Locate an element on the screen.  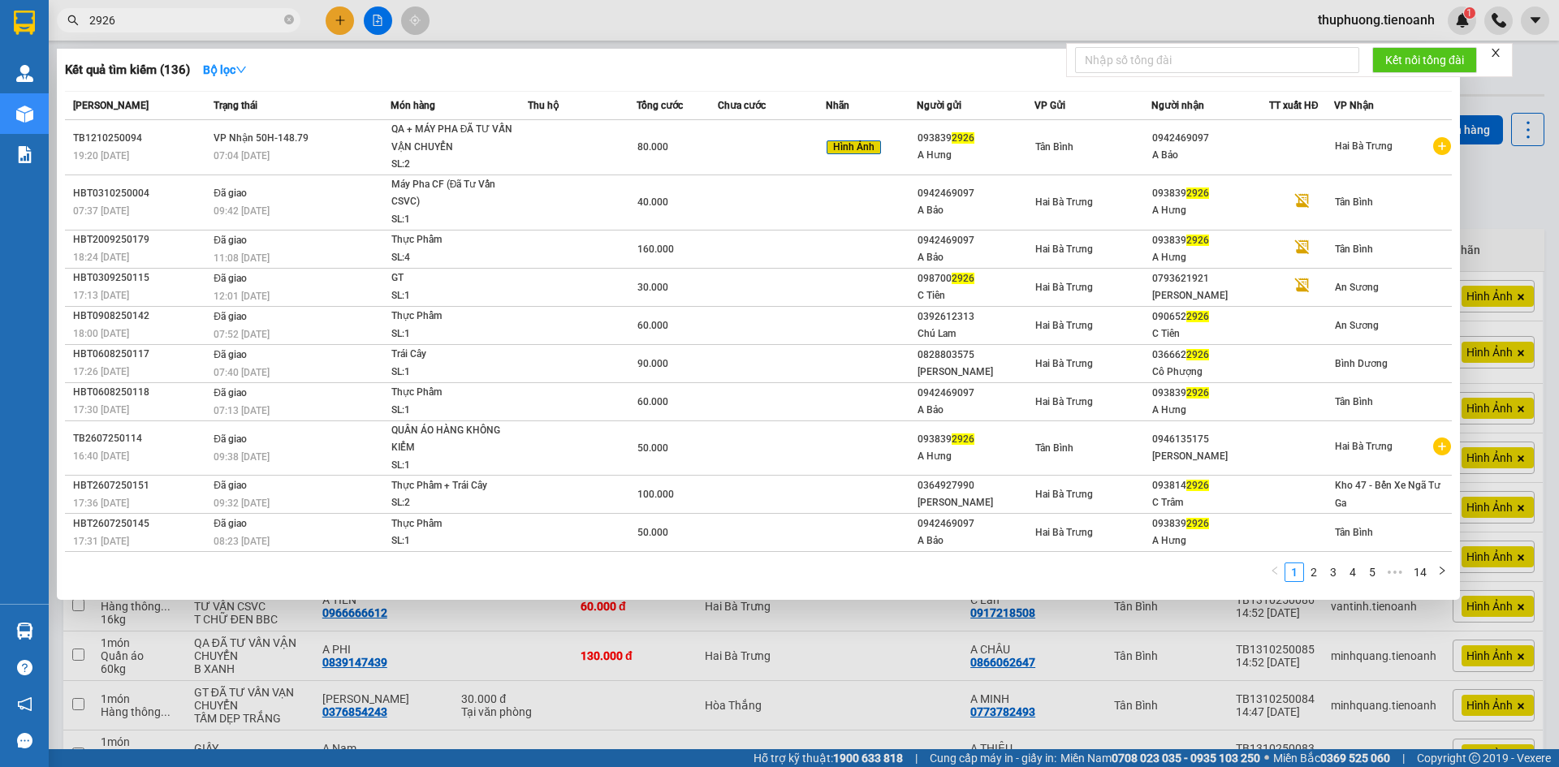
div: 0793621921 is located at coordinates (1210, 278).